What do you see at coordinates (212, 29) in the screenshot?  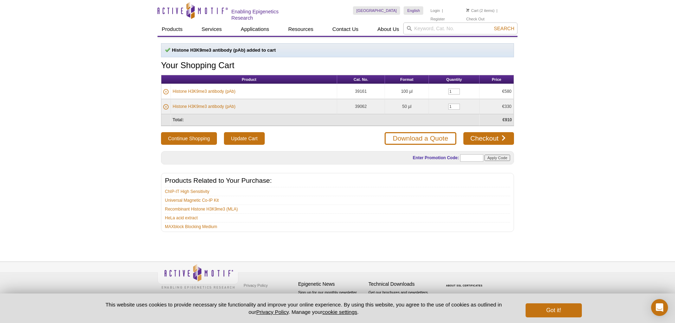 I see `a: Services` at bounding box center [212, 29].